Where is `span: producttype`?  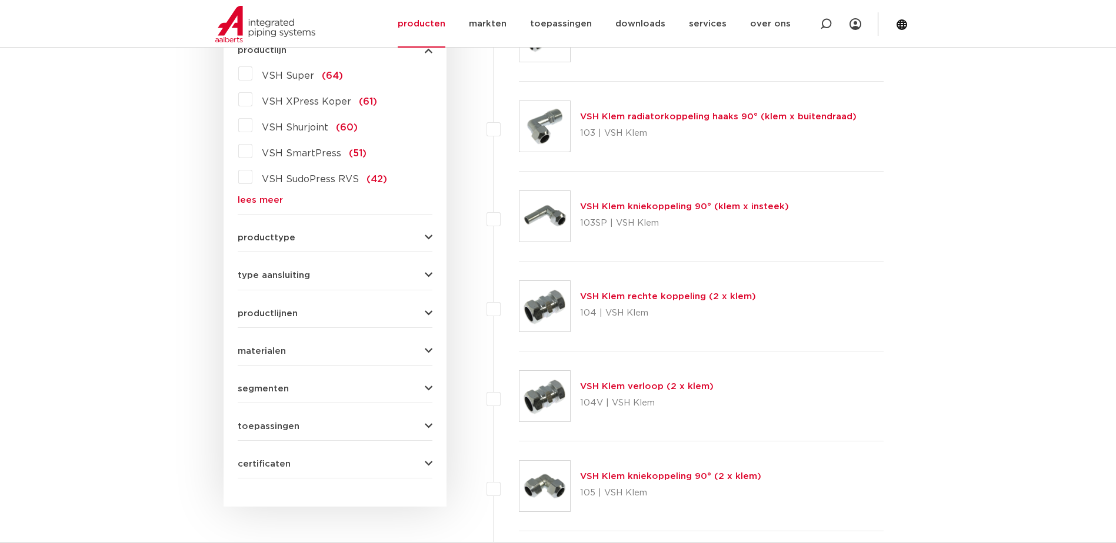
span: producttype is located at coordinates (266, 238).